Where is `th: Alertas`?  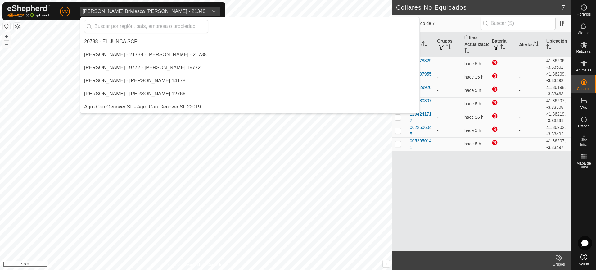
th: Alertas is located at coordinates (530, 45).